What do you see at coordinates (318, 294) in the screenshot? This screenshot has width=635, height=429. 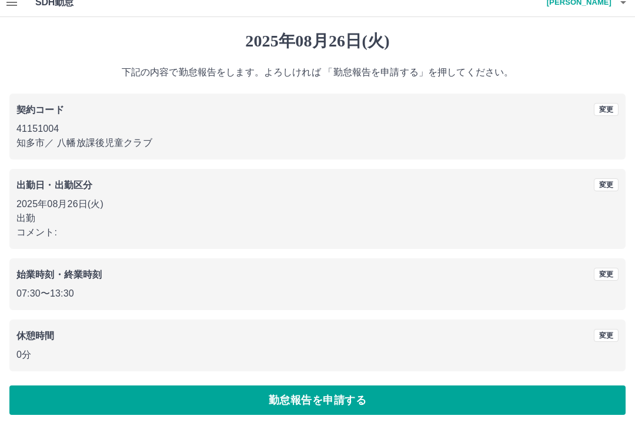 I see `p: 07:30 〜 13:30` at bounding box center [318, 294].